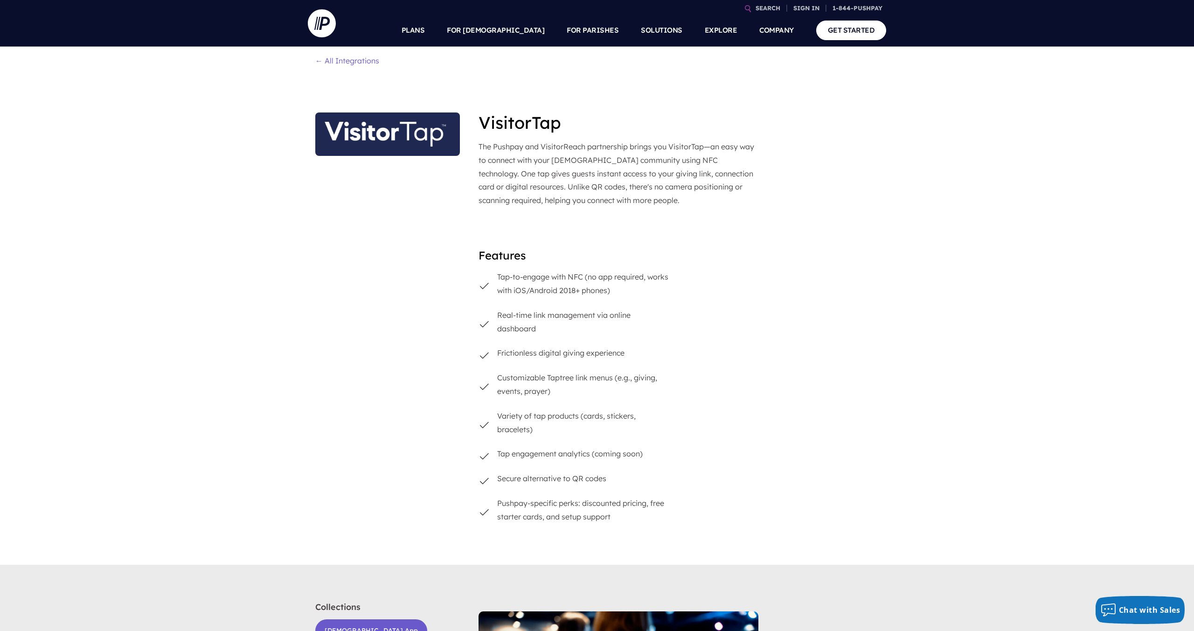 The image size is (1194, 631). Describe the element at coordinates (574, 259) in the screenshot. I see `h3: Features` at that location.